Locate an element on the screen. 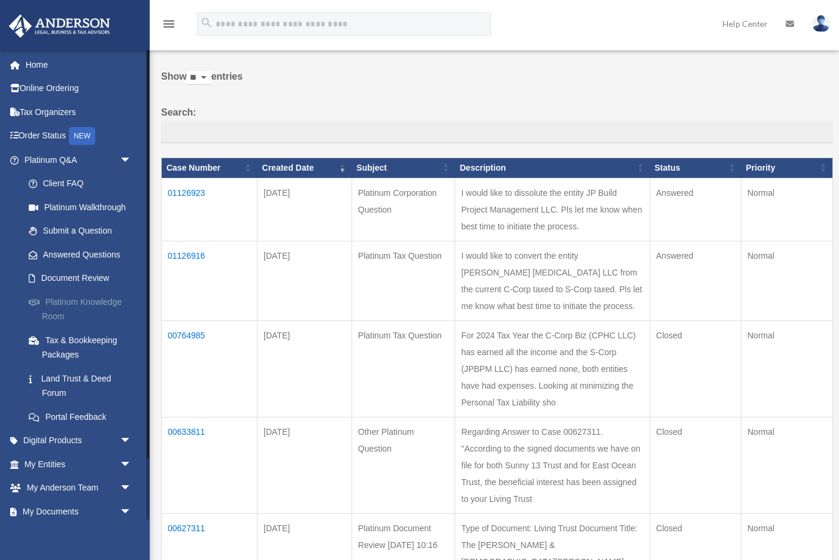 The image size is (839, 560). td: I would like to dissolute the entity JP Build Project Management LLC. Pls let me know when best t... is located at coordinates (552, 209).